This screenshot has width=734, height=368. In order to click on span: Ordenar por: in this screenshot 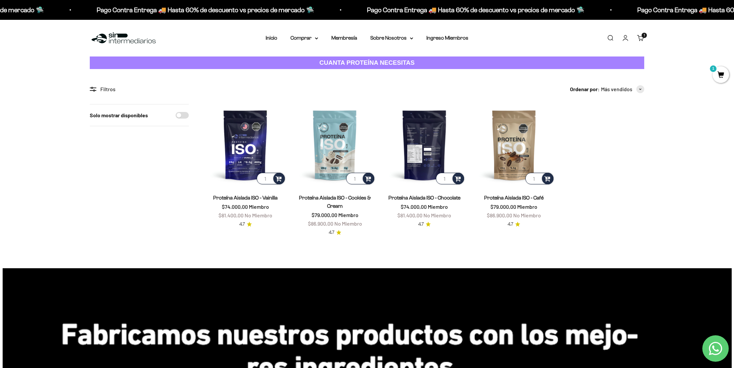, I will do `click(585, 89)`.